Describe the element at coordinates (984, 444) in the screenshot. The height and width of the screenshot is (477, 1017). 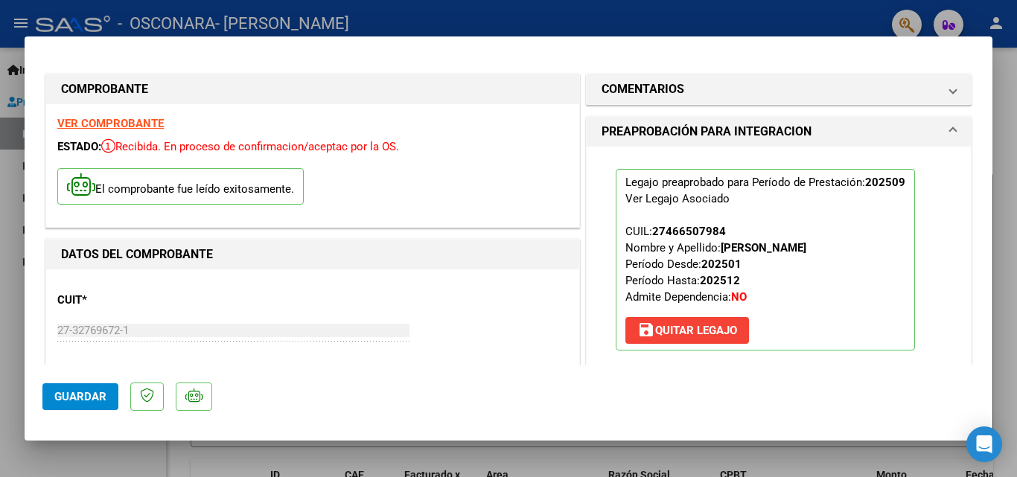
I see `div: Open Intercom Messenger` at that location.